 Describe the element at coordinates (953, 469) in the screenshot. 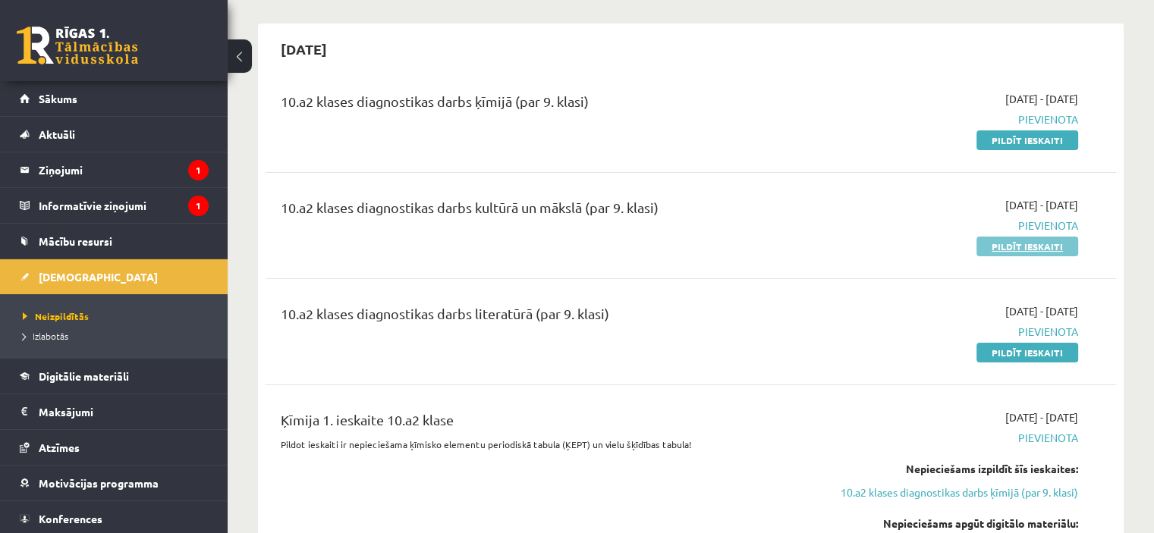

I see `div: Nepieciešams izpildīt šīs ieskaites:` at that location.